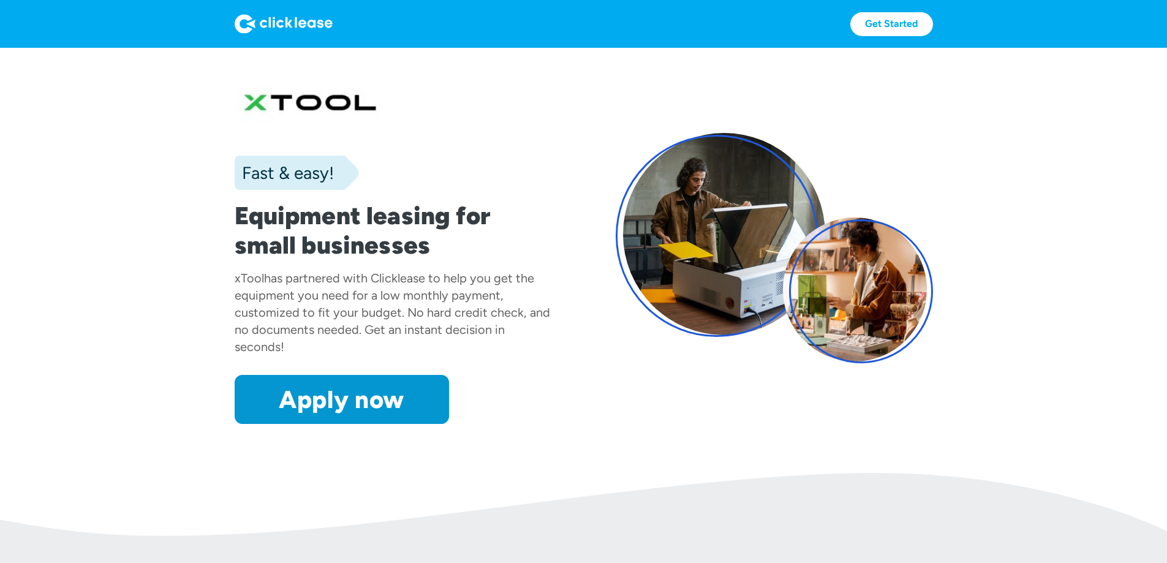  Describe the element at coordinates (249, 278) in the screenshot. I see `div: xTool` at that location.